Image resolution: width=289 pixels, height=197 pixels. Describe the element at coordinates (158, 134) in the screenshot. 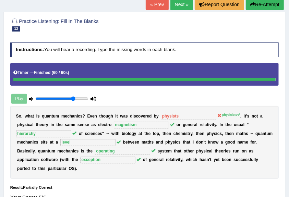

I see `b: p` at that location.